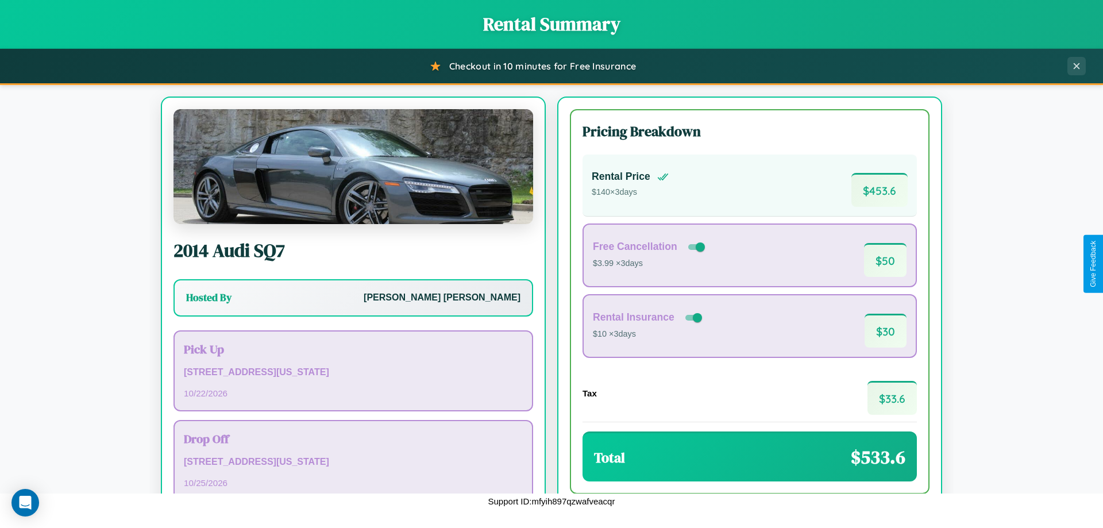 The height and width of the screenshot is (528, 1103). Describe the element at coordinates (650, 264) in the screenshot. I see `p: $3.99 × 3 days` at that location.